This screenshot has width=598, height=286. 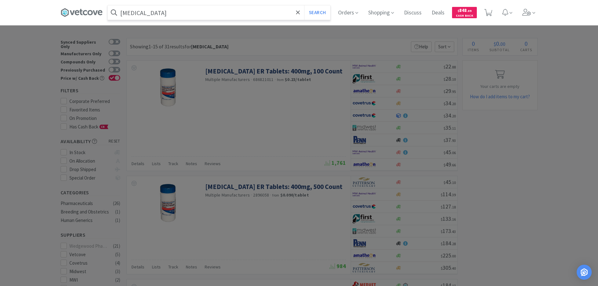 I want to click on span: . 89, so click(x=469, y=11).